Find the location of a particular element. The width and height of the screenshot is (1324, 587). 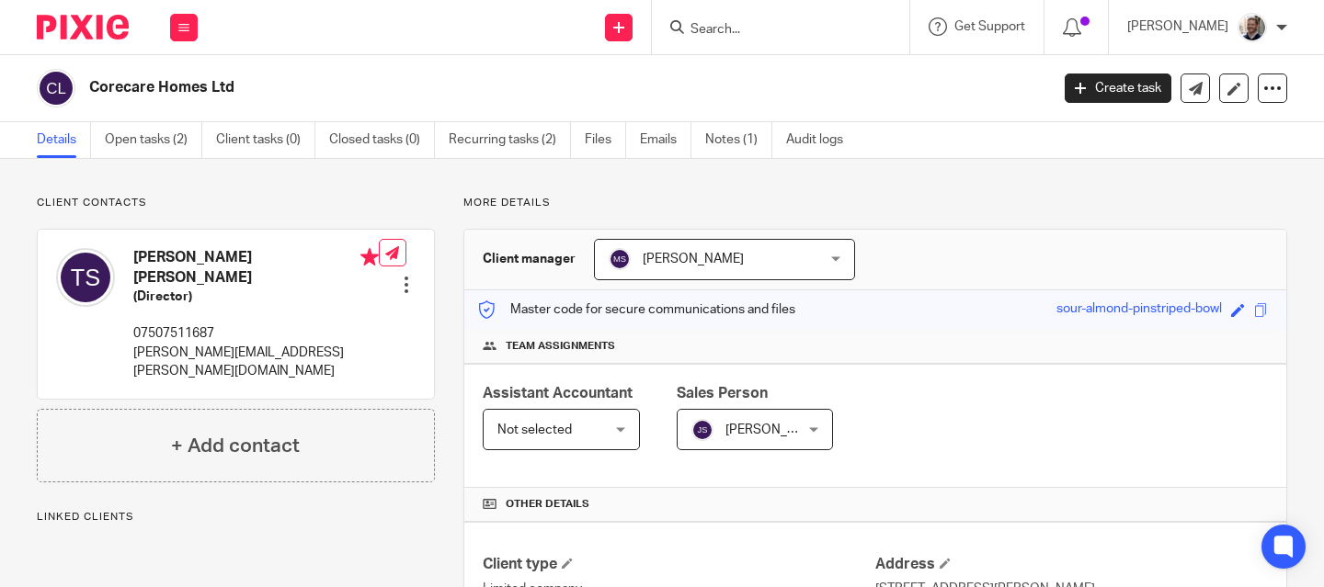

span: Assistant Accountant is located at coordinates (557, 393).